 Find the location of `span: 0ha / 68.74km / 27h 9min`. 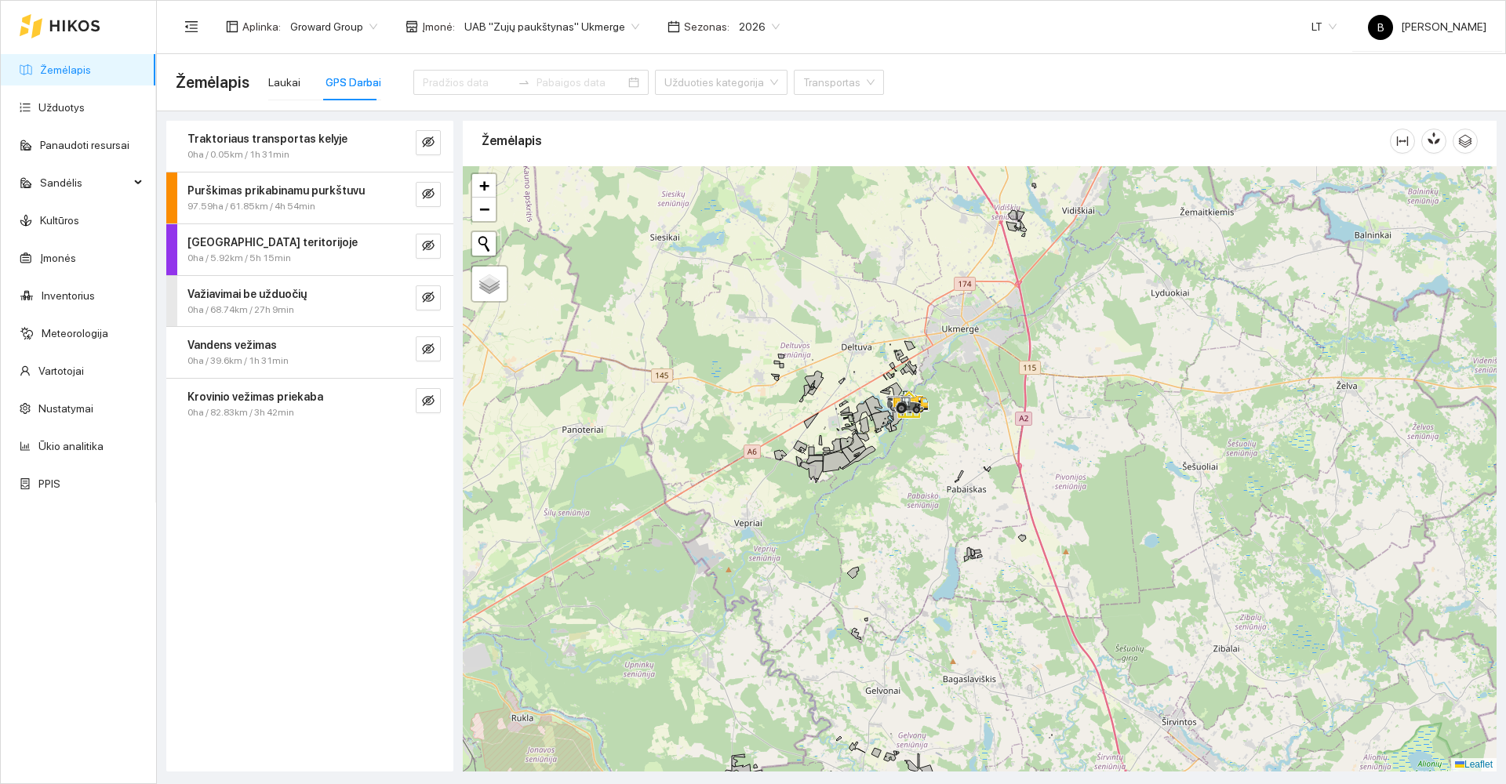

span: 0ha / 68.74km / 27h 9min is located at coordinates (241, 310).